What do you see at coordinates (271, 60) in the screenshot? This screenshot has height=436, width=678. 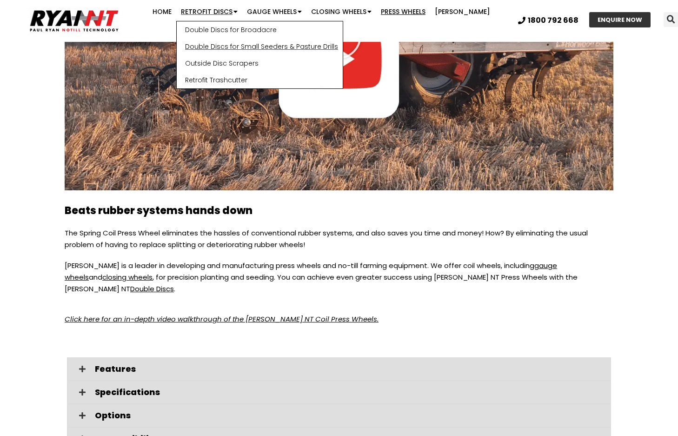 I see `p: Buy Now Pay Later – 6 months interest-free finance` at bounding box center [271, 60].